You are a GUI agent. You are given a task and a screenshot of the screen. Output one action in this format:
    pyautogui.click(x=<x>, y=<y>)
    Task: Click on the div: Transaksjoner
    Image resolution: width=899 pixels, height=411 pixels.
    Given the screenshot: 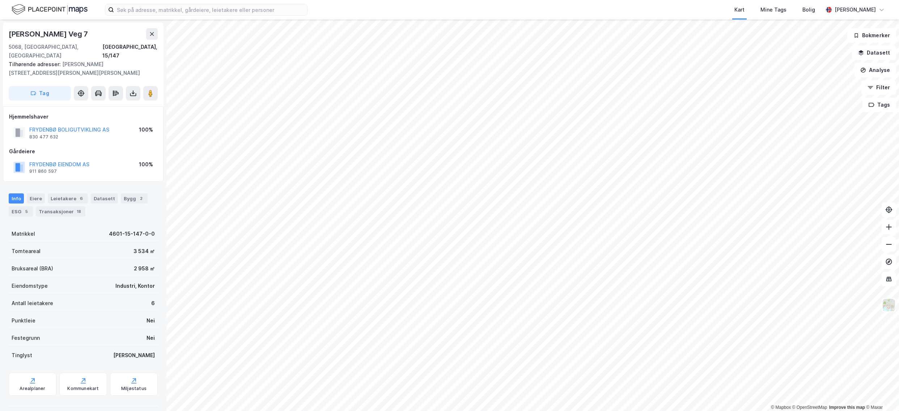 What is the action you would take?
    pyautogui.click(x=60, y=212)
    